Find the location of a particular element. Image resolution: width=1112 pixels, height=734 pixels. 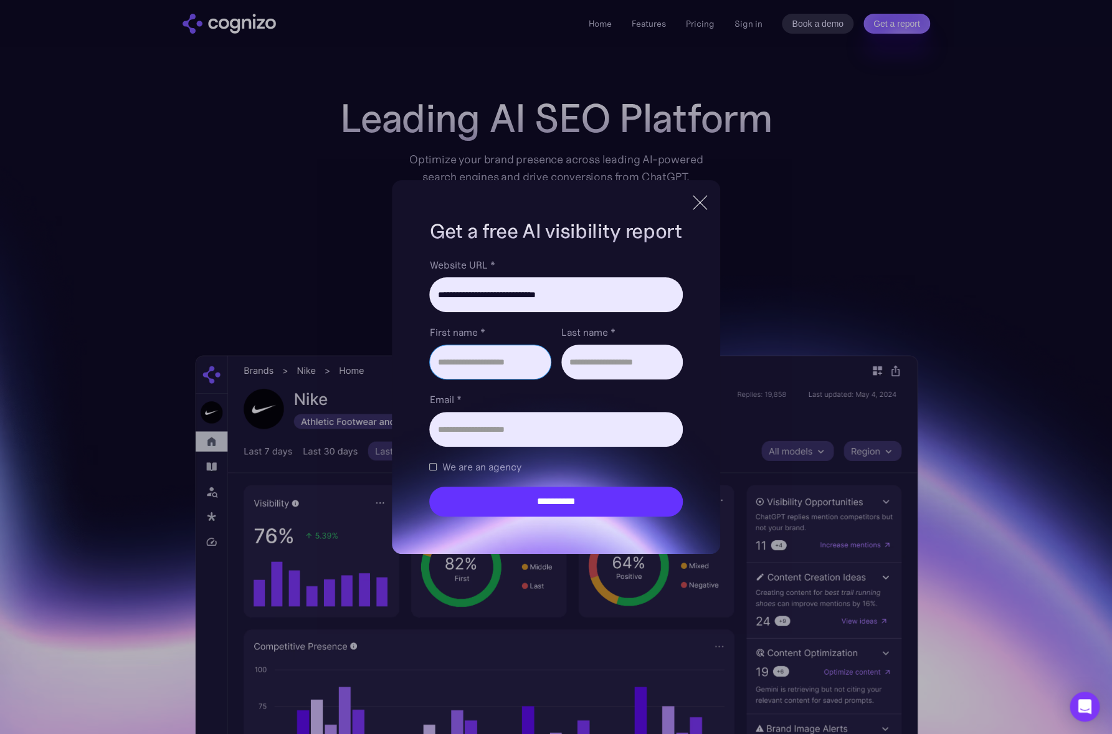

label: Last name * is located at coordinates (622, 332).